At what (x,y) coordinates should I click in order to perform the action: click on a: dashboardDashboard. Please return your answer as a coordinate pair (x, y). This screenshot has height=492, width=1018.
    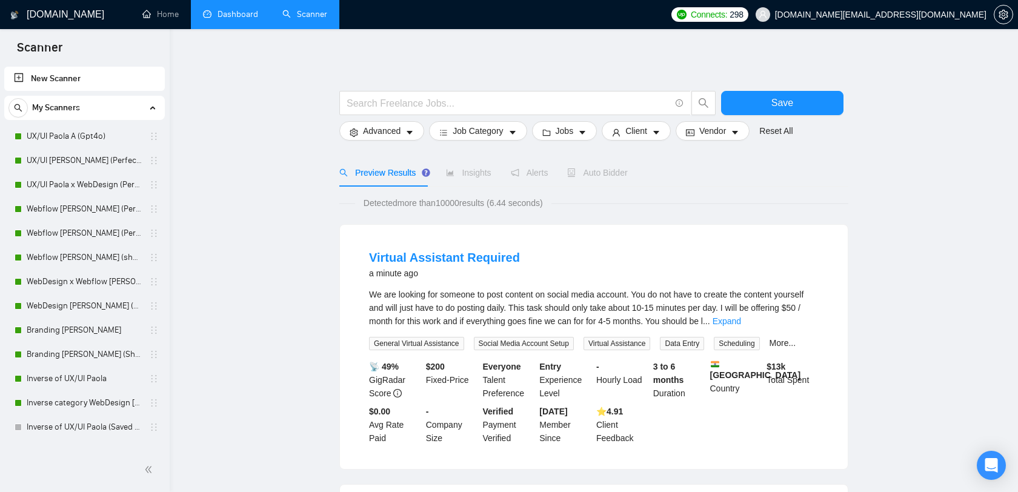
    Looking at the image, I should click on (230, 14).